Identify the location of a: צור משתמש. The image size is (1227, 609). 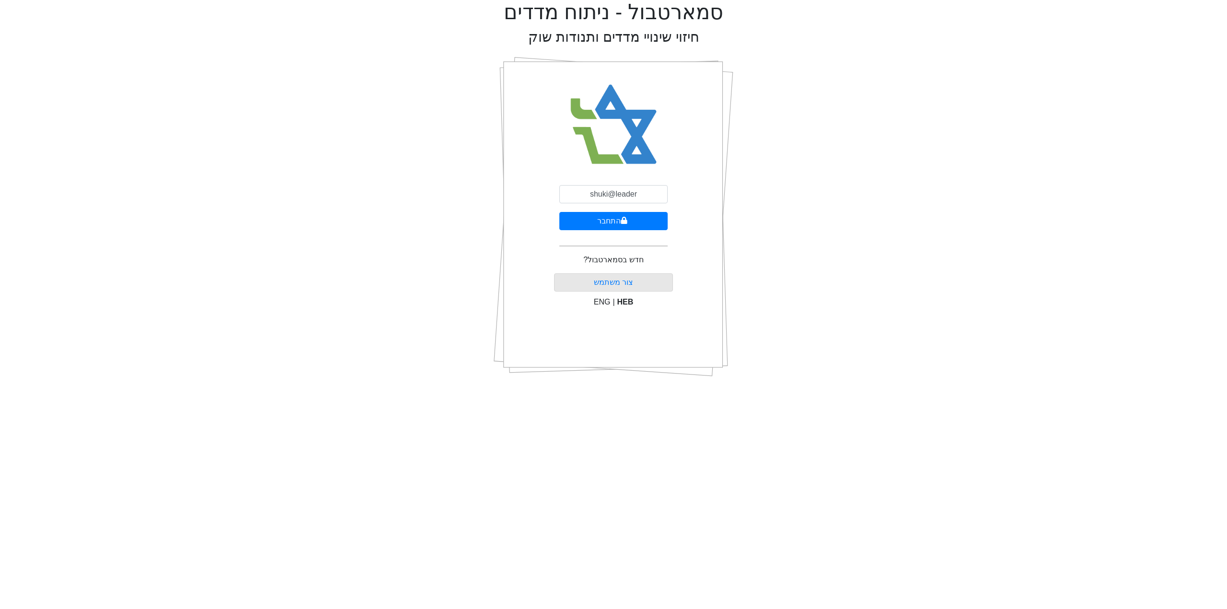
(614, 282).